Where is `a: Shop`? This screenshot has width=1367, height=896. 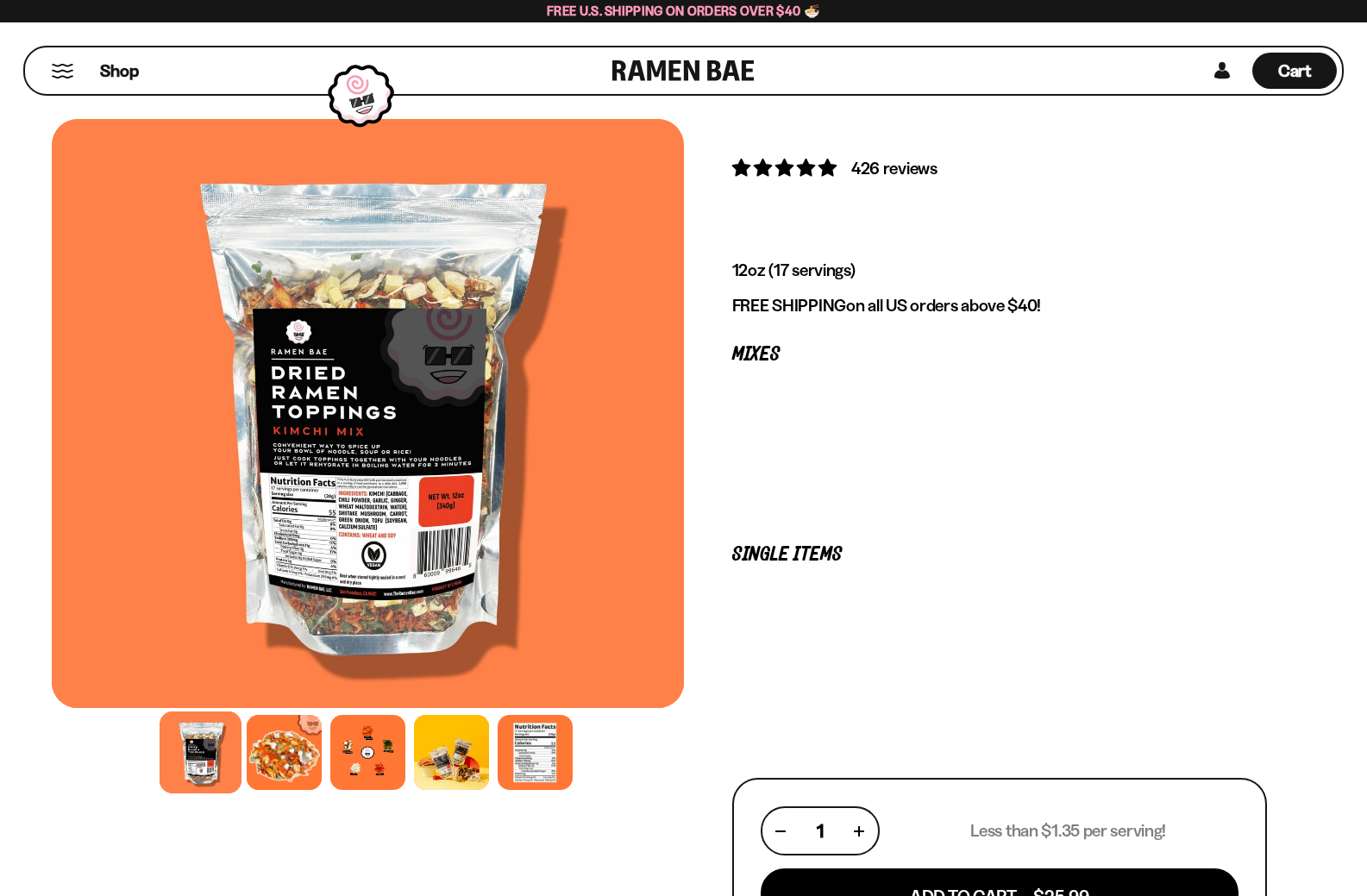
a: Shop is located at coordinates (119, 71).